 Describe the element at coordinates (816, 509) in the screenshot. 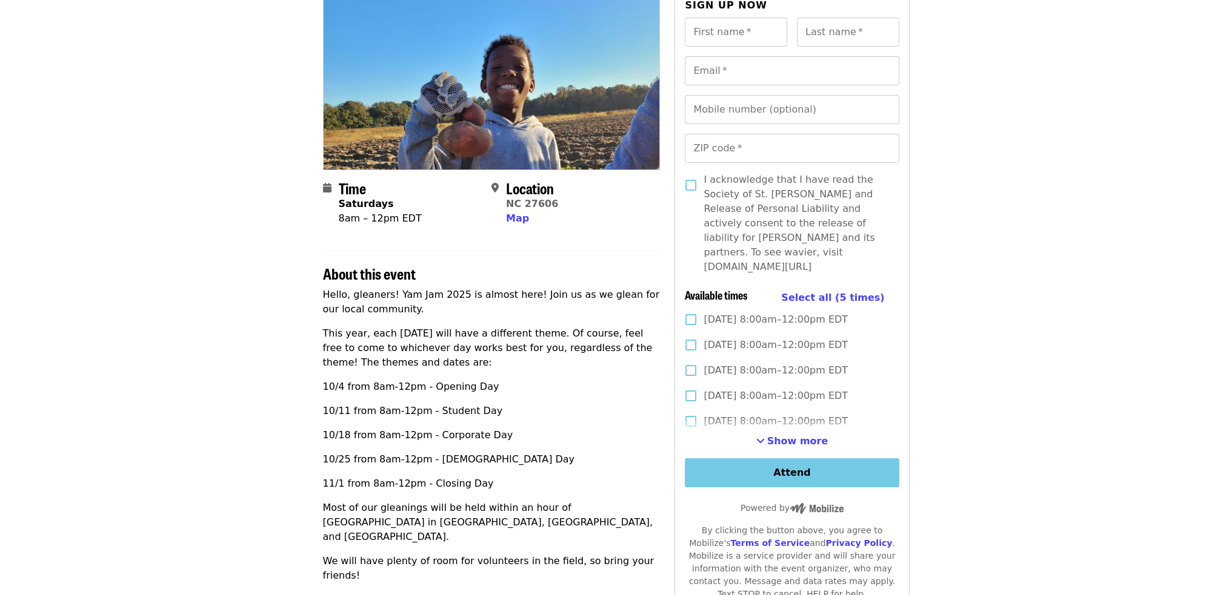

I see `img: Powered by Mobilize` at that location.